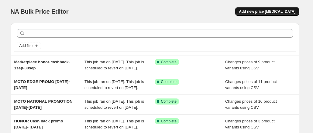  I want to click on span: Changes prices of 16 product variants using CSV, so click(251, 105).